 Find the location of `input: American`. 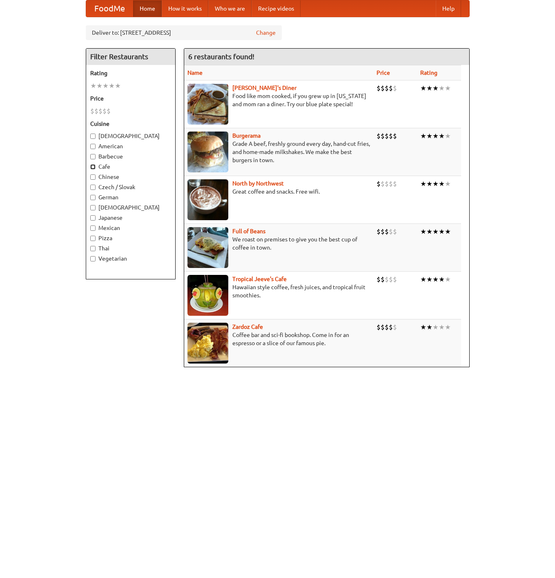

input: American is located at coordinates (93, 146).